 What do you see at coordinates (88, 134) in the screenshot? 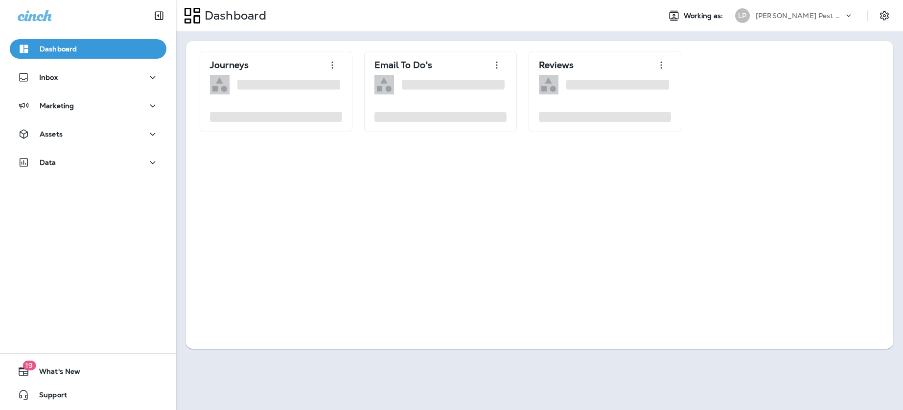
I see `button: Assets` at bounding box center [88, 134].